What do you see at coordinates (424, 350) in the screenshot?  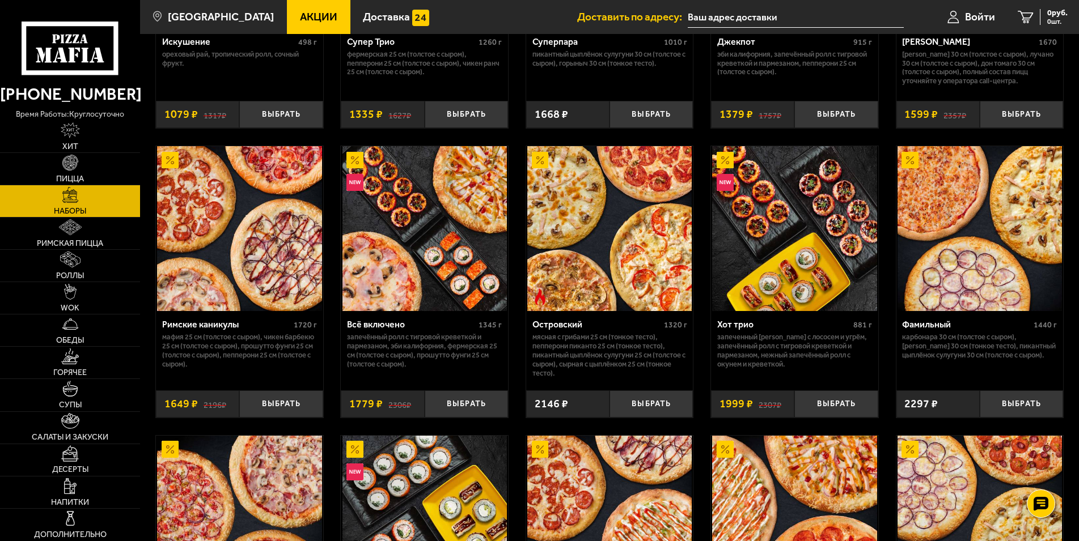 I see `p: Запечённый ролл с тигровой креветкой и пармезаном, Эби Калифорния, Фермерская 25 см (толстое с сы...` at bounding box center [424, 350].